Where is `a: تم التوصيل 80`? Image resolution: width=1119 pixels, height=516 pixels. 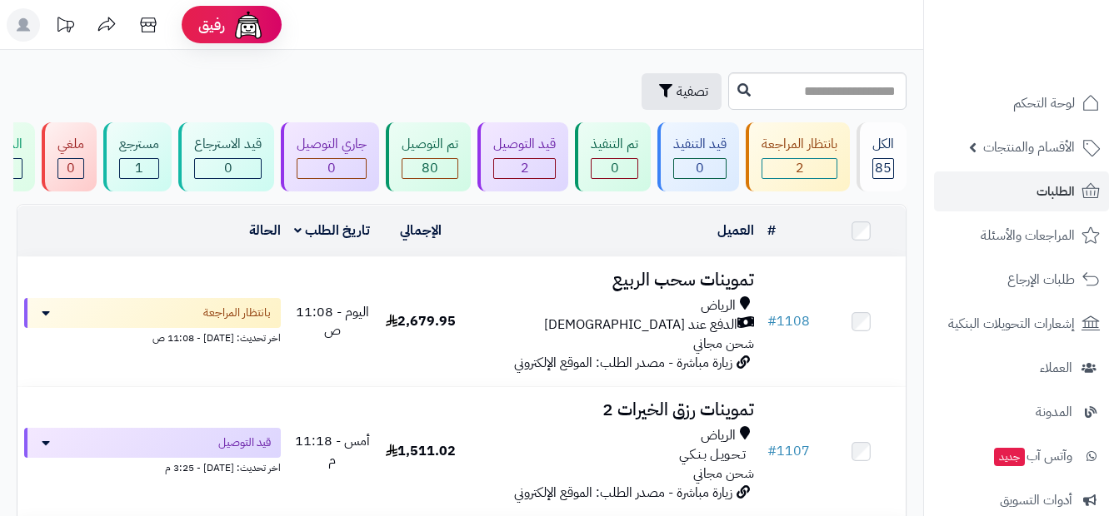
a: تم التوصيل 80 is located at coordinates (428, 157).